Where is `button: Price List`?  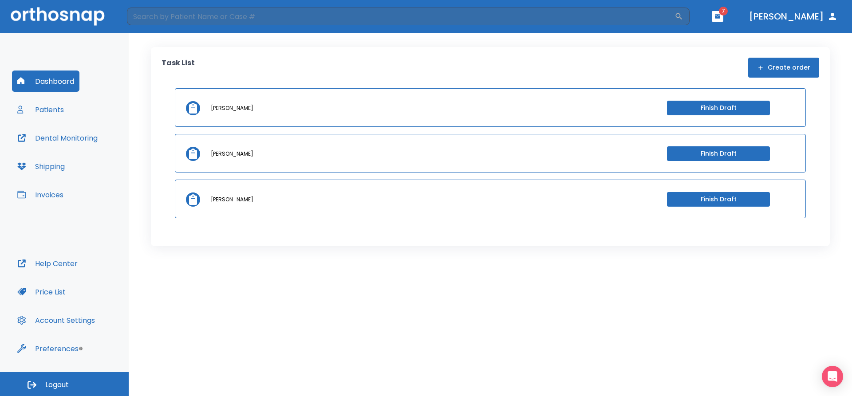 button: Price List is located at coordinates (41, 292).